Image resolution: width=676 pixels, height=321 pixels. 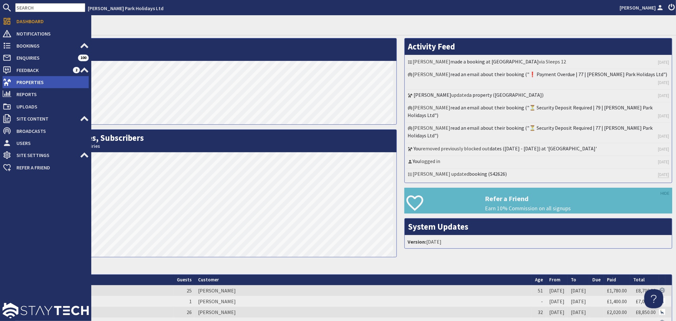 I want to click on li: logged in, so click(x=538, y=162).